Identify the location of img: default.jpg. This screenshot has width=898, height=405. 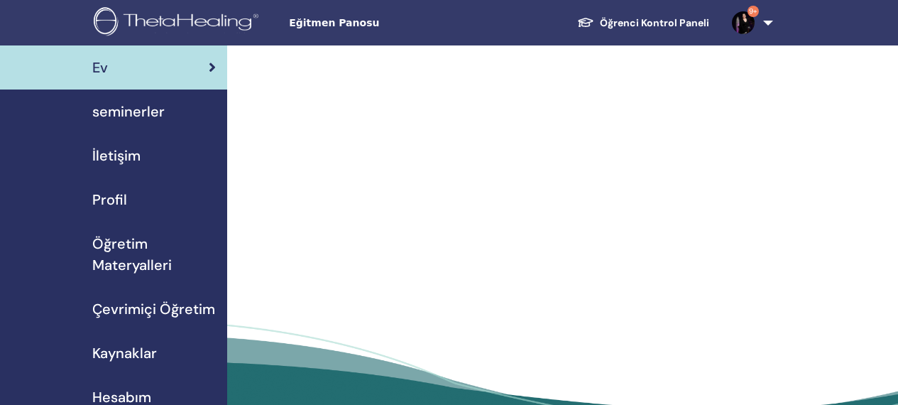
(743, 23).